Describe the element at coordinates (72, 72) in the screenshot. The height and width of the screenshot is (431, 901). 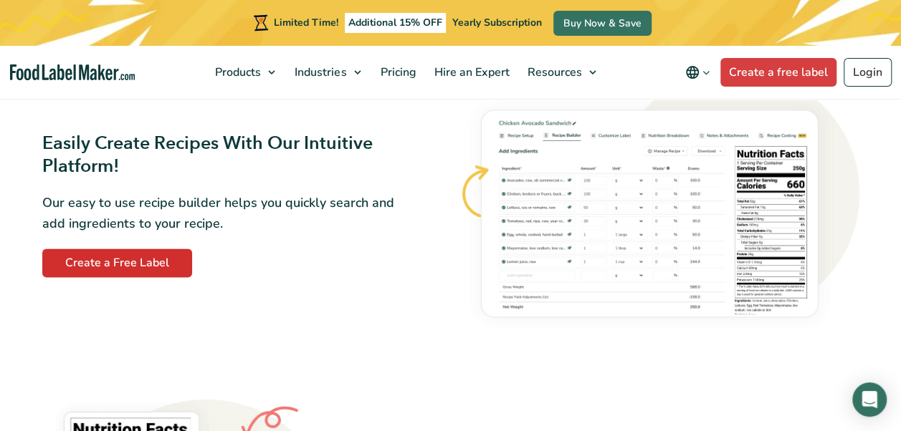
I see `a: Food Label Maker homepage` at that location.